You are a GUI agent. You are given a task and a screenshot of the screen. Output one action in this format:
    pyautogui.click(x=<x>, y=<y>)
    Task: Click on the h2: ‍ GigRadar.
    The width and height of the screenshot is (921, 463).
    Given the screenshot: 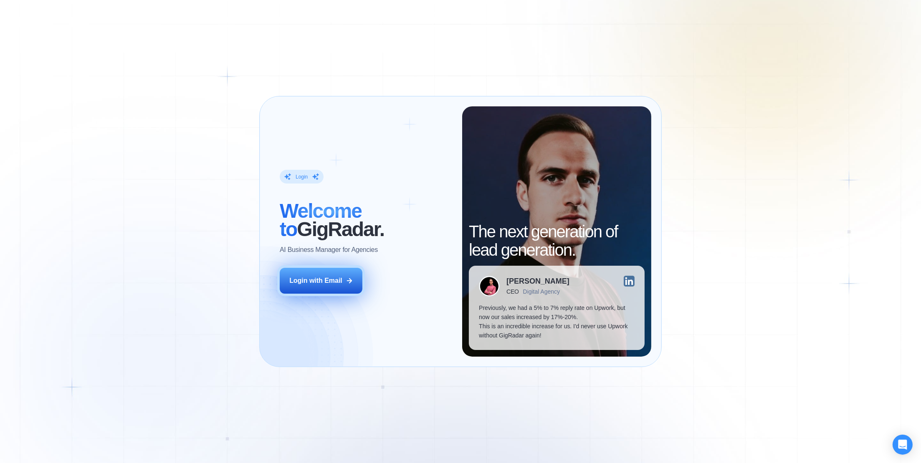 What is the action you would take?
    pyautogui.click(x=366, y=220)
    